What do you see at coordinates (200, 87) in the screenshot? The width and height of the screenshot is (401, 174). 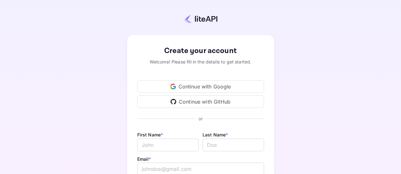 I see `div: Continue with Google` at bounding box center [200, 87].